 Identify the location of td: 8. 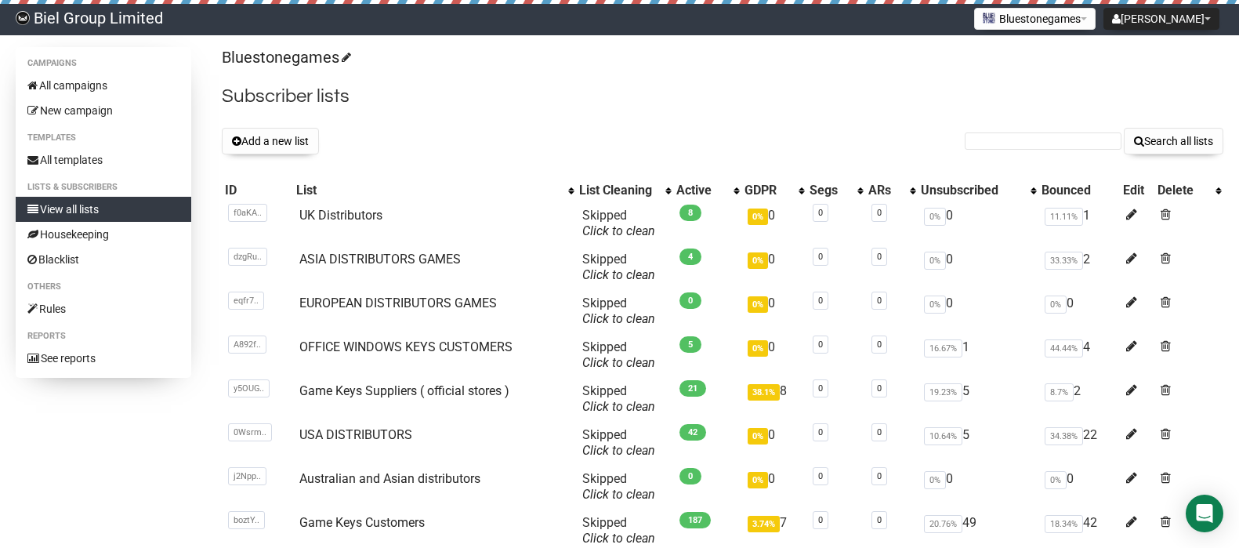
(774, 399).